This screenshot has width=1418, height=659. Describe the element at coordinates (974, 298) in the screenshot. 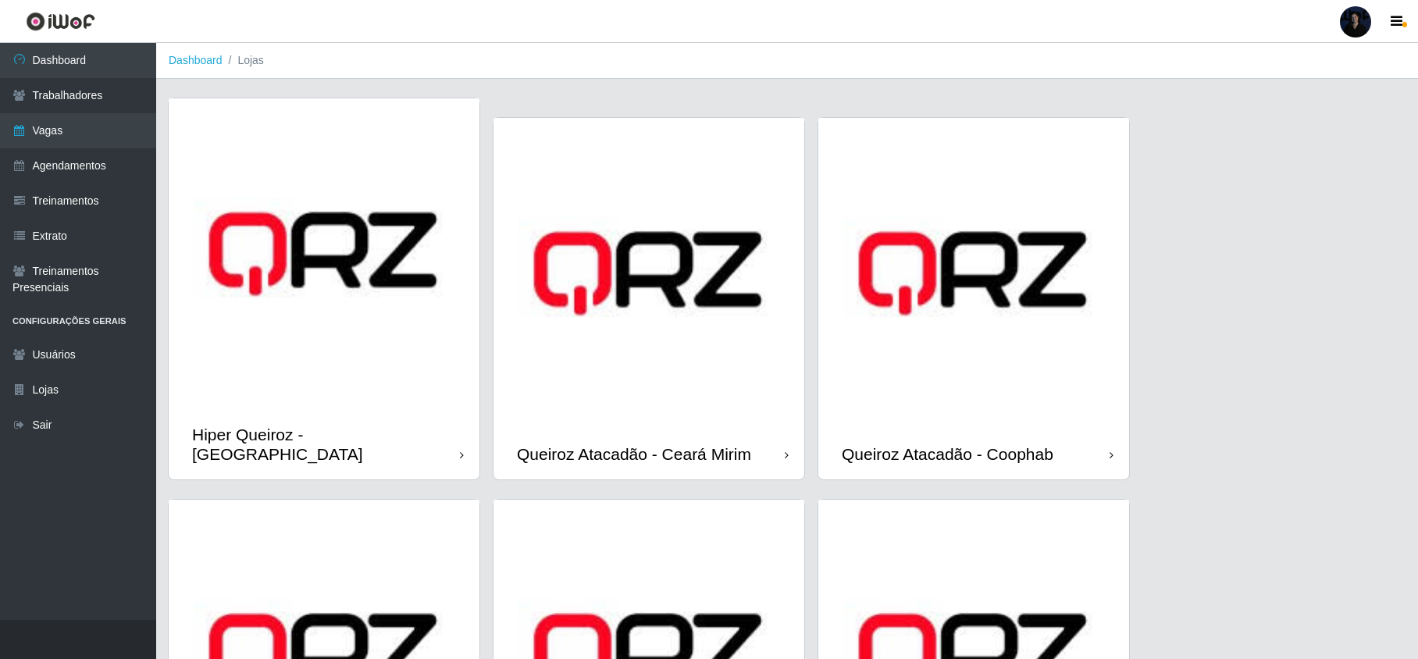

I see `a: Queiroz Atacadão - Coophab` at that location.